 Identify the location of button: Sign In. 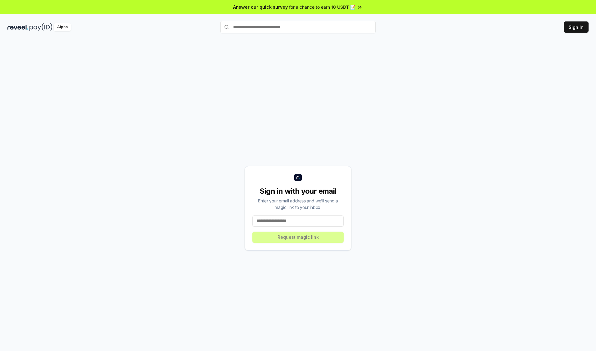
(576, 27).